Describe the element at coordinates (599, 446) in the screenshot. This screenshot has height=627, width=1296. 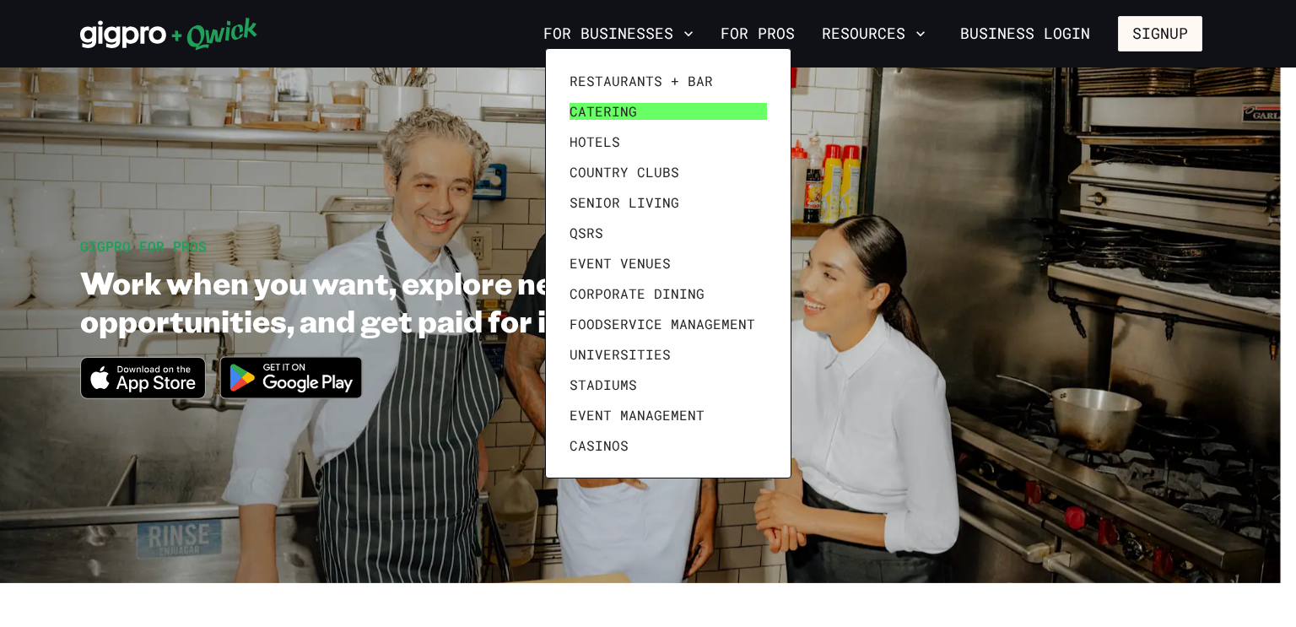
I see `span: Casinos` at that location.